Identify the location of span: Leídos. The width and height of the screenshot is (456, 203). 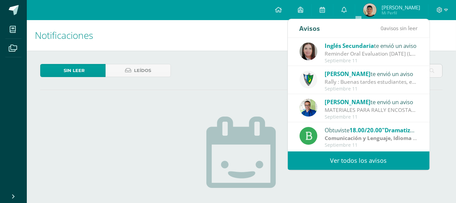
(143, 70).